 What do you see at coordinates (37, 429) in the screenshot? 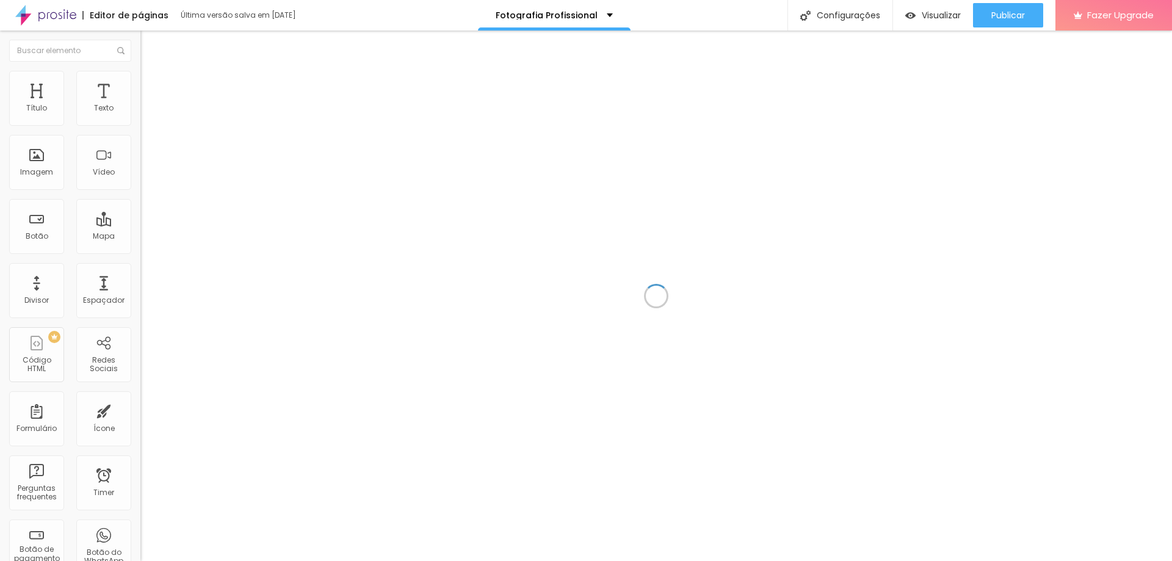
I see `div: Formulário` at bounding box center [37, 429].